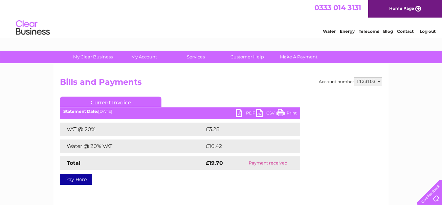 The image size is (442, 205). I want to click on a: PDF, so click(246, 114).